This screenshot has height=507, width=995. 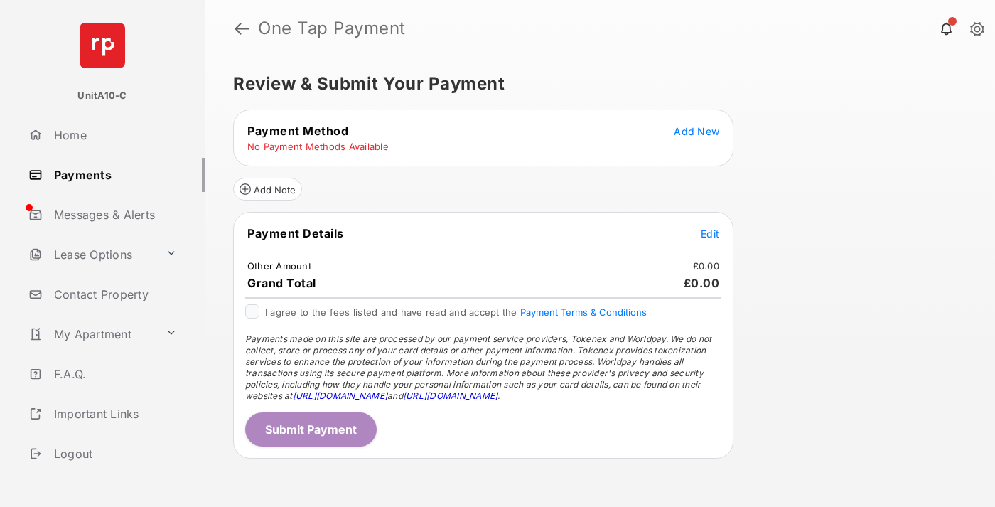 I want to click on span: Grand Total, so click(x=282, y=283).